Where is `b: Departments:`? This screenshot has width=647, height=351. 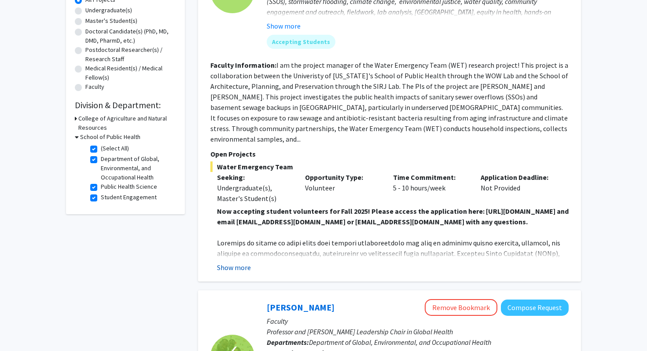 b: Departments: is located at coordinates (288, 343).